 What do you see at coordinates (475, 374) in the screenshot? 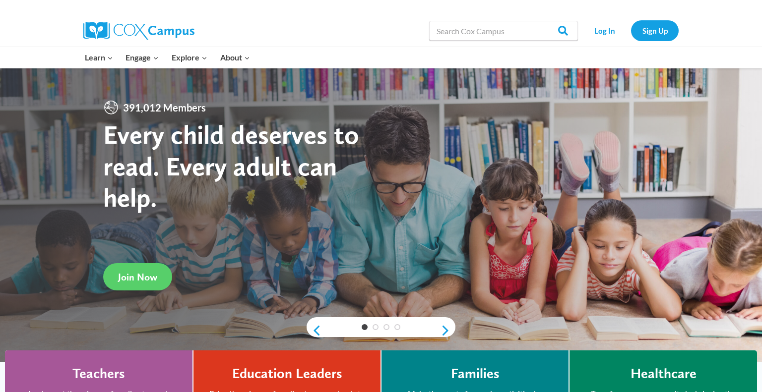
I see `h4: Families` at bounding box center [475, 374].